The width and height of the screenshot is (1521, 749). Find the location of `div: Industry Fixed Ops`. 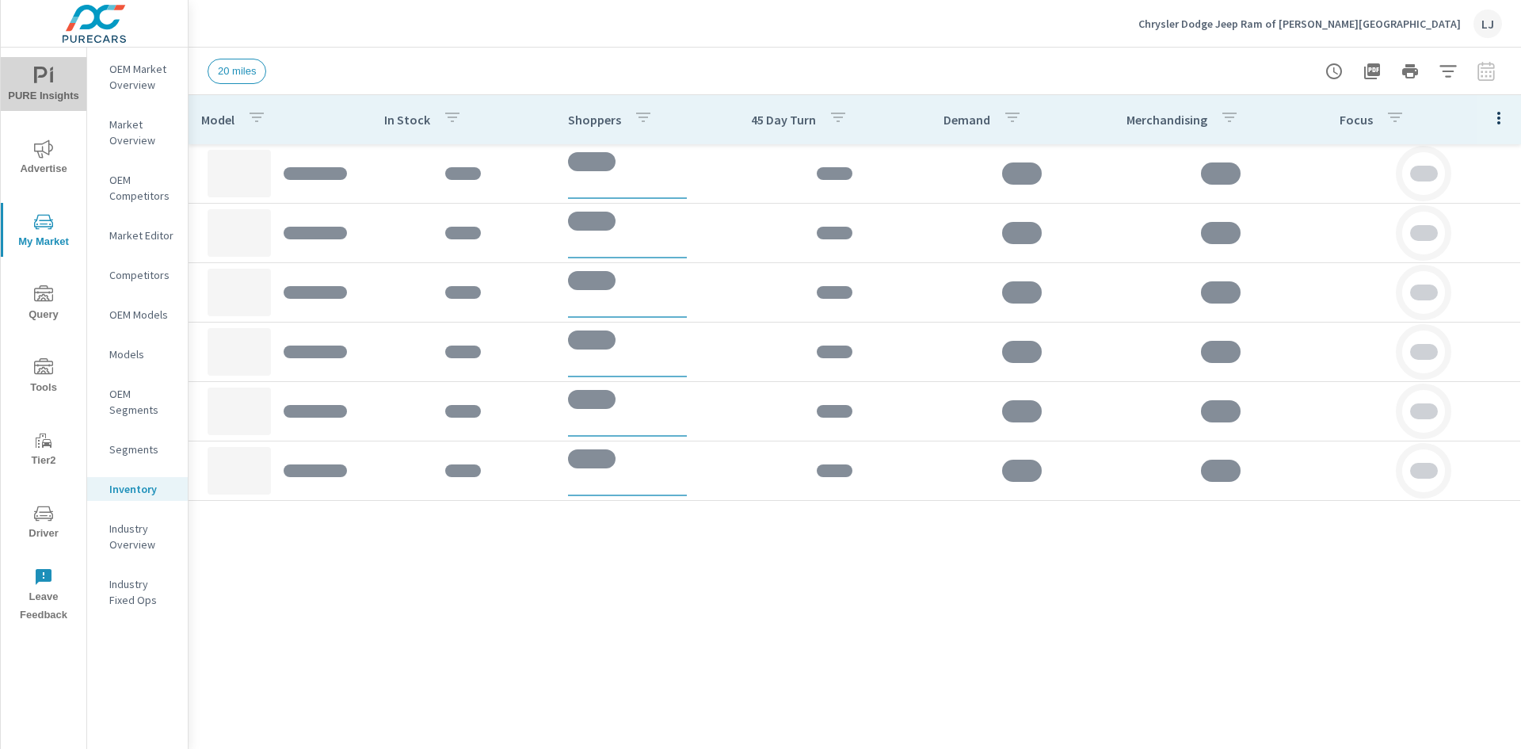

div: Industry Fixed Ops is located at coordinates (137, 592).